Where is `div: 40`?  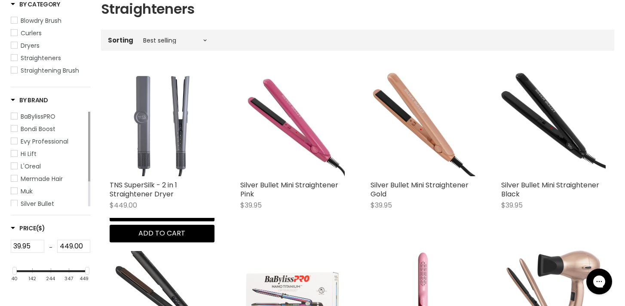
div: 40 is located at coordinates (14, 279).